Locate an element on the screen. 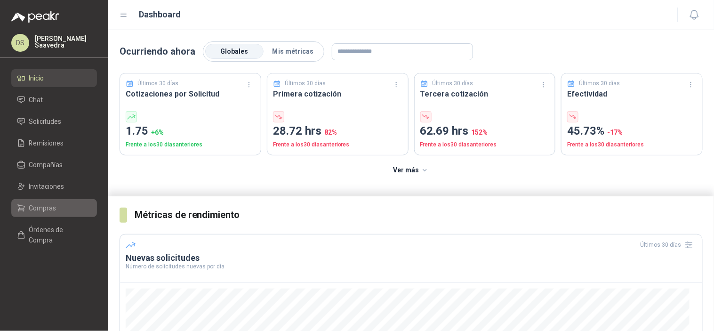  span: Compras is located at coordinates (43, 208).